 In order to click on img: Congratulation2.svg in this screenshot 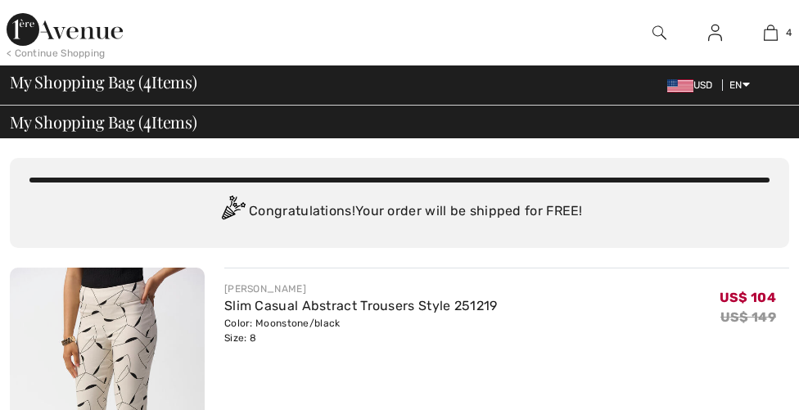, I will do `click(233, 212)`.